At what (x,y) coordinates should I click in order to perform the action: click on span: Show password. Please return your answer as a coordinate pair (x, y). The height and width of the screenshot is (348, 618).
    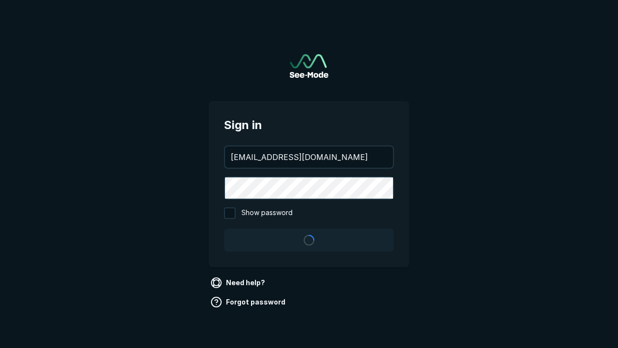
    Looking at the image, I should click on (267, 213).